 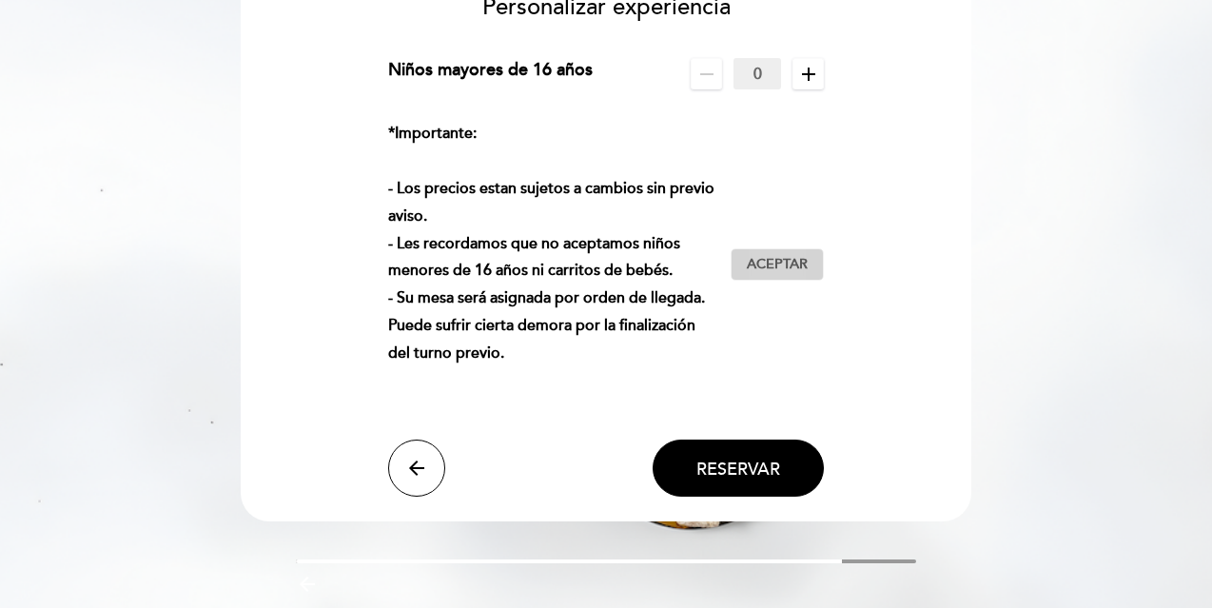 I want to click on span: Aceptar, so click(x=777, y=265).